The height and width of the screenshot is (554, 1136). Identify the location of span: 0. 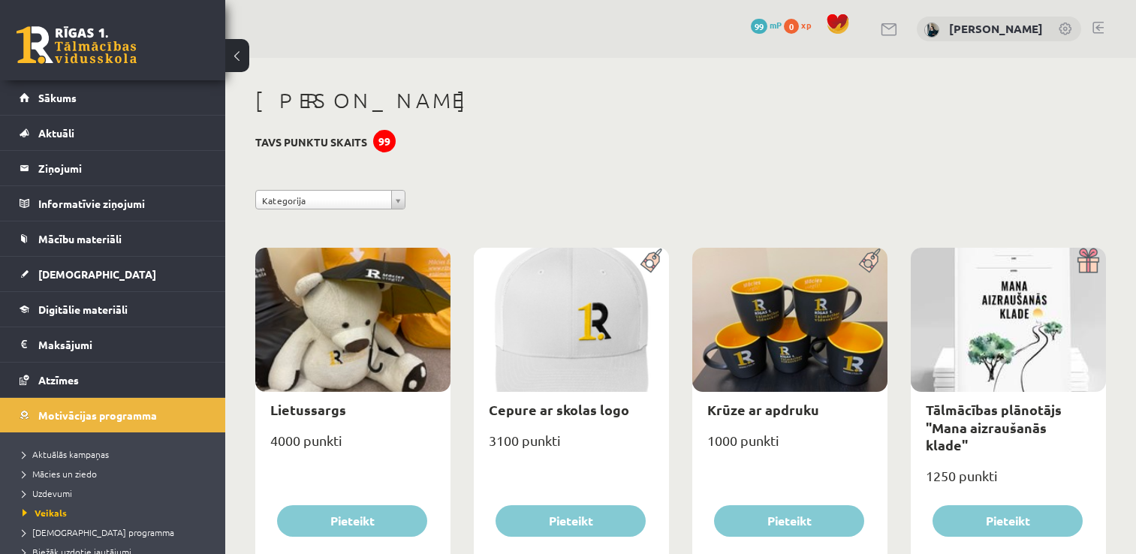
(791, 26).